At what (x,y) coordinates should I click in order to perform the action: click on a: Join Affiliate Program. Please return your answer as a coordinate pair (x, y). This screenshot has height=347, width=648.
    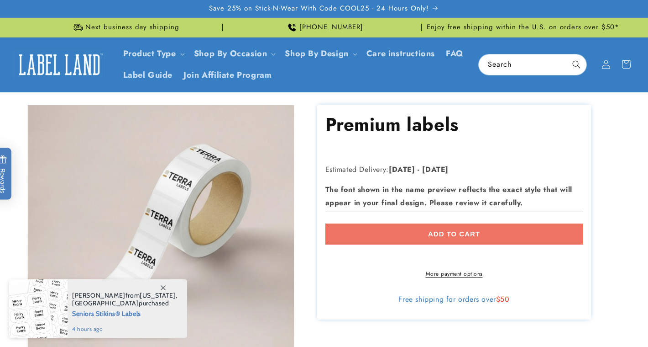
    Looking at the image, I should click on (227, 75).